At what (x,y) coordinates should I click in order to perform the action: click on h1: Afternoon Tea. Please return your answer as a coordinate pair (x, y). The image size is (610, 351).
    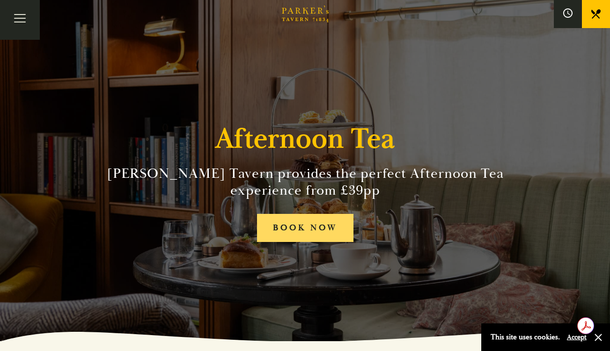
    Looking at the image, I should click on (305, 139).